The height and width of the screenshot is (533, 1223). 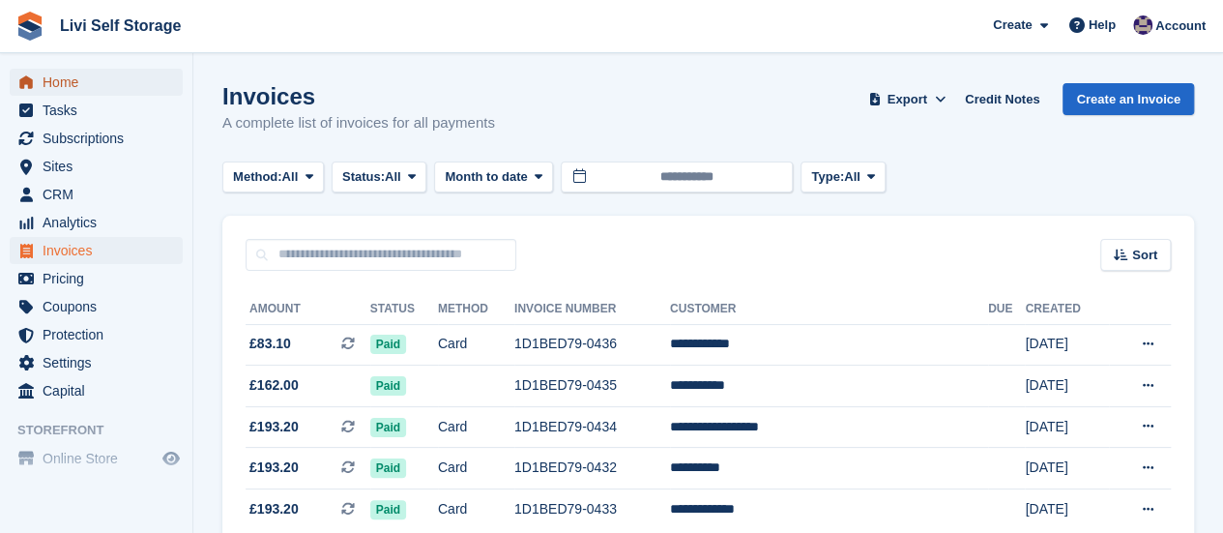 I want to click on a: Credit Notes, so click(x=1002, y=99).